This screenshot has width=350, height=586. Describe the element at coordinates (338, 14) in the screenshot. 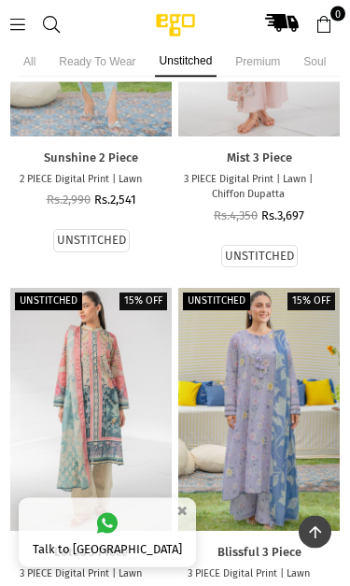

I see `span: 0` at that location.